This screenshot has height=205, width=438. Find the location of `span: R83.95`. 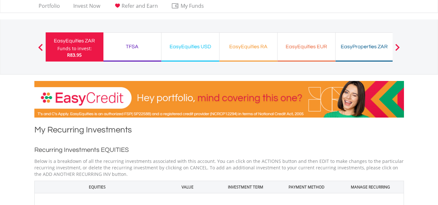

span: R83.95 is located at coordinates (74, 55).